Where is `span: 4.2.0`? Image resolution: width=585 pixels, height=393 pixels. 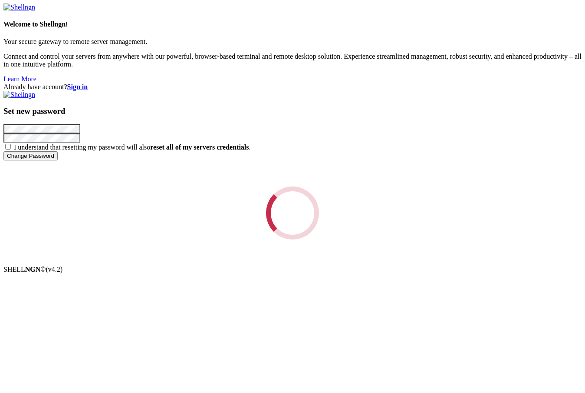
span: 4.2.0 is located at coordinates (54, 269).